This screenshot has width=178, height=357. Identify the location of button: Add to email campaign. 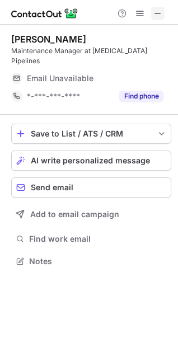
(91, 214).